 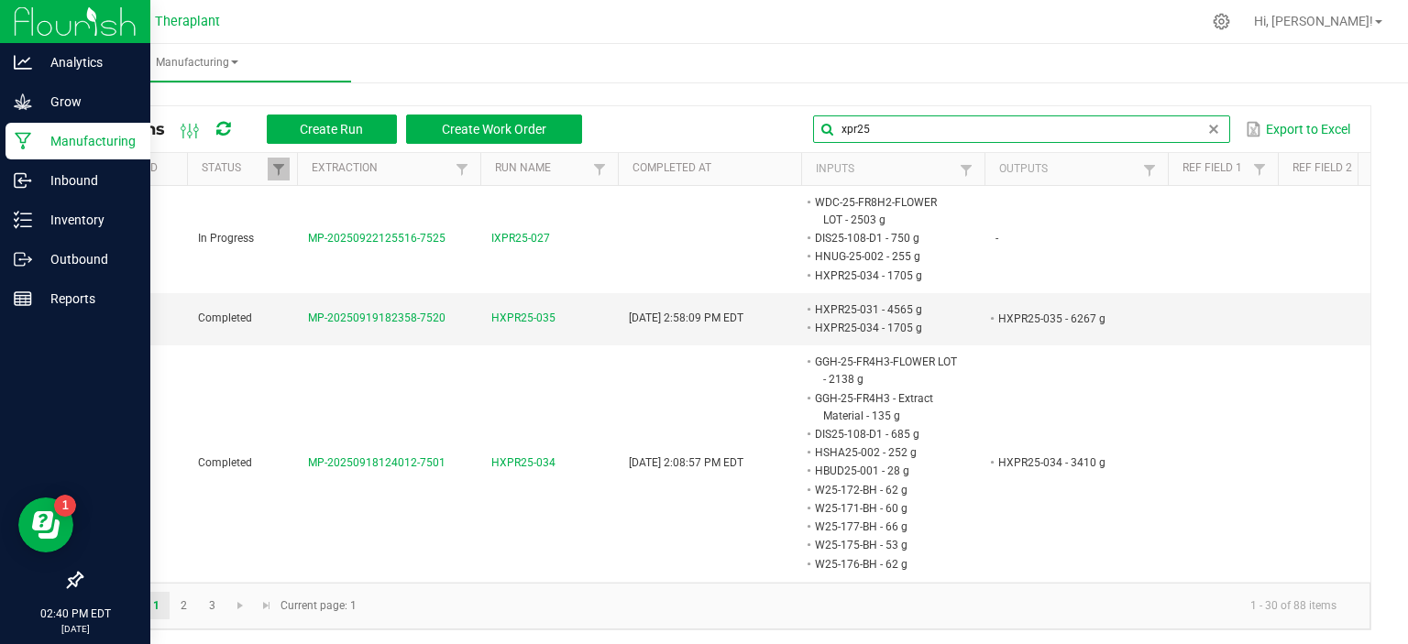 What do you see at coordinates (885, 545) in the screenshot?
I see `li: W25-175-BH - 53 g` at bounding box center [885, 545].